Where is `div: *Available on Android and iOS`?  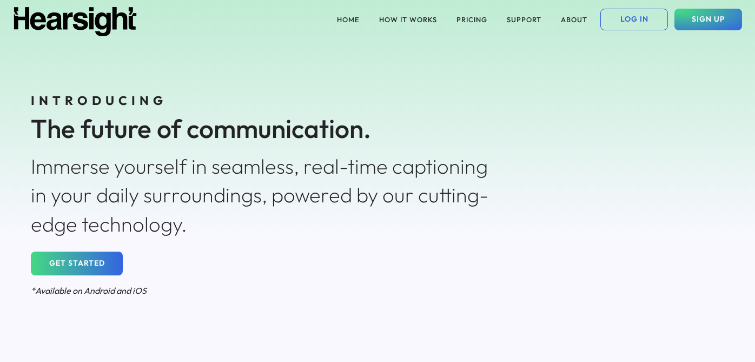 div: *Available on Android and iOS is located at coordinates (266, 291).